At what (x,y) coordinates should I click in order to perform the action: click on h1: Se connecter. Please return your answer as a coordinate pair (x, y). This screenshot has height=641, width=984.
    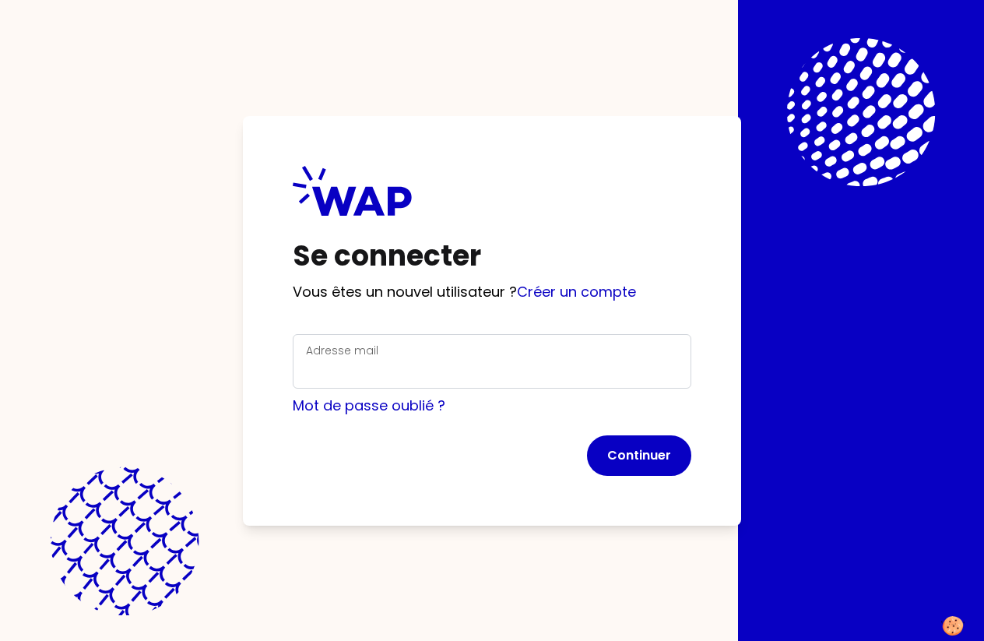
    Looking at the image, I should click on (492, 256).